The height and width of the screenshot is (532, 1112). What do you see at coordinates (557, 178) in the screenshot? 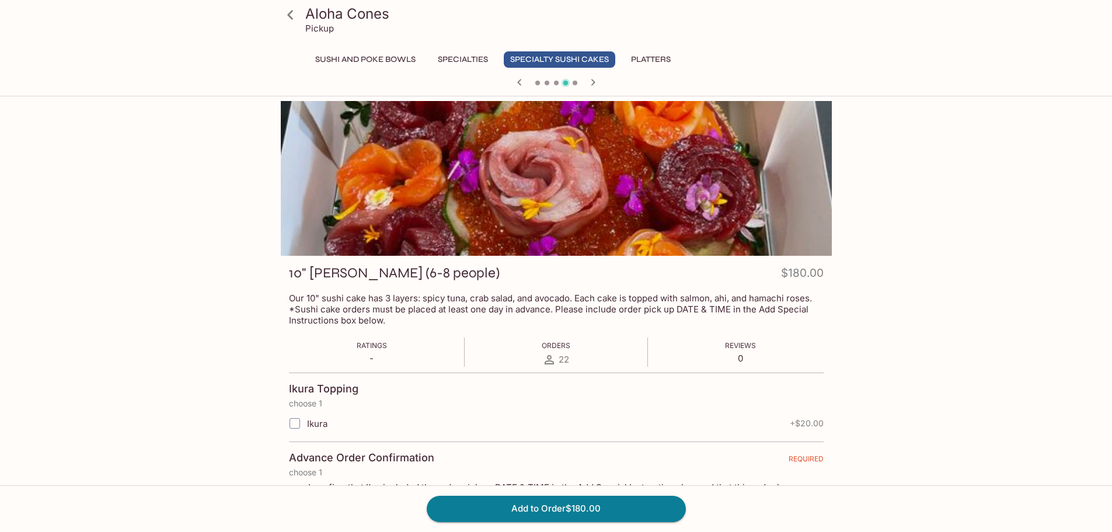
I see `div: 10" Sushi Cake (6-8 people)` at bounding box center [557, 178].